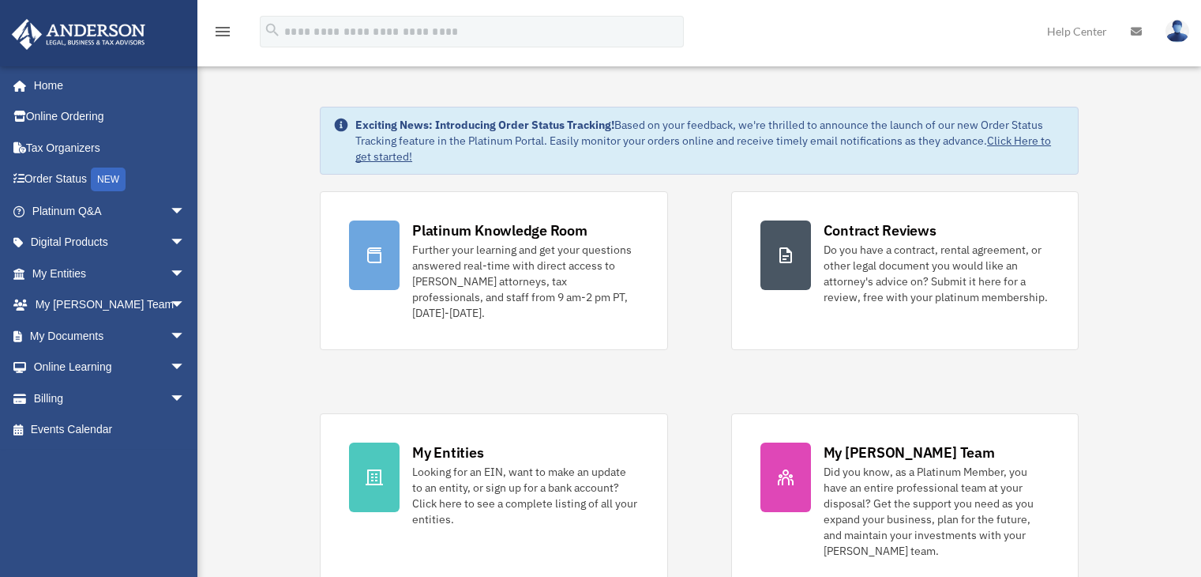 This screenshot has height=577, width=1201. What do you see at coordinates (273, 30) in the screenshot?
I see `i: search` at bounding box center [273, 30].